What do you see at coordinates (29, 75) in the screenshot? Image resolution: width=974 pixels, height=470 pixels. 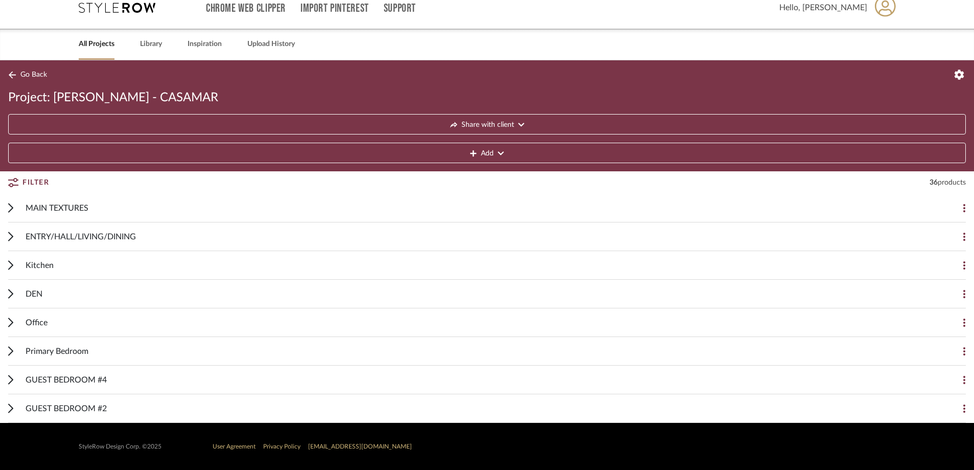 I see `button: Go Back` at bounding box center [29, 75].